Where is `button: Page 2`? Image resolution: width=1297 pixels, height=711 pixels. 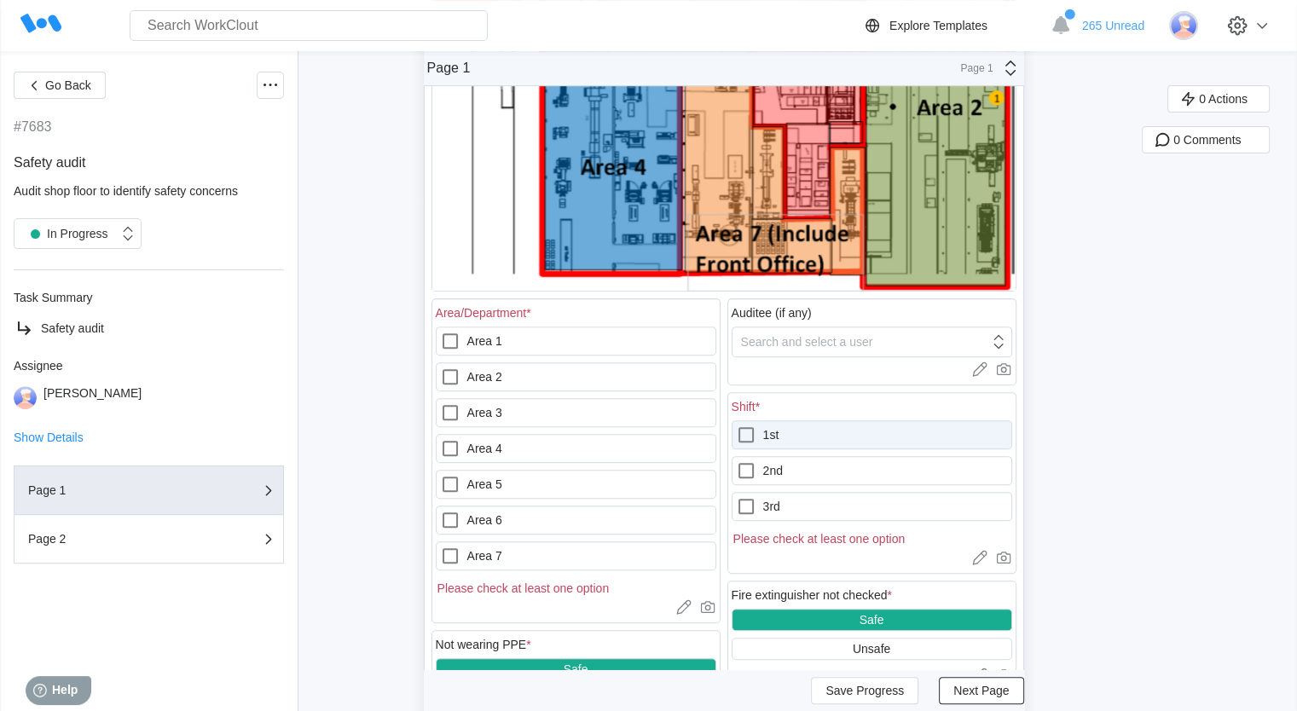
button: Page 2 is located at coordinates (148, 539).